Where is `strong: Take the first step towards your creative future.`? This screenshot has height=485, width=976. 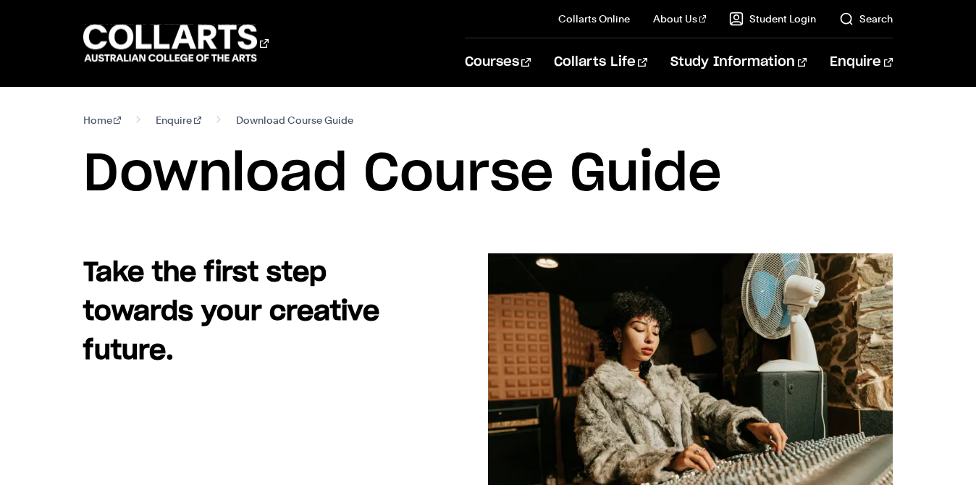 strong: Take the first step towards your creative future. is located at coordinates (231, 312).